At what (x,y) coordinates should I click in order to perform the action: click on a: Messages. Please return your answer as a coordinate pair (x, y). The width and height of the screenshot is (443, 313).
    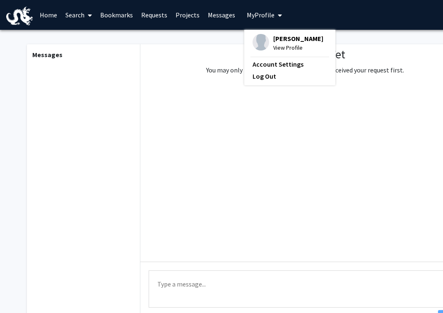
    Looking at the image, I should click on (222, 15).